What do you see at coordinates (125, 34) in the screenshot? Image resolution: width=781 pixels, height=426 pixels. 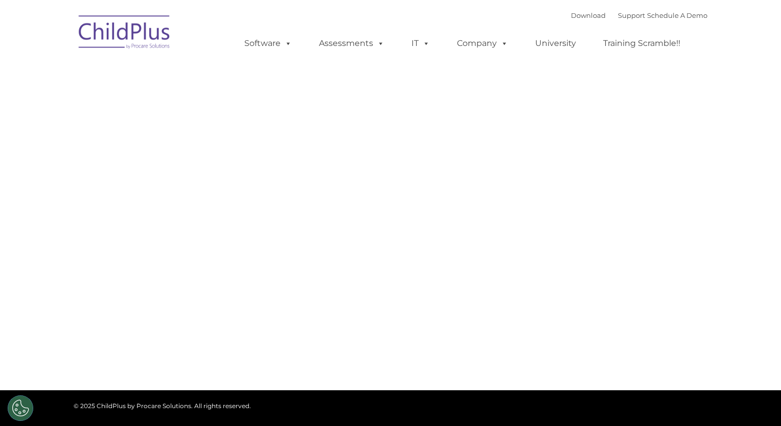 I see `img: ChildPlus by Procare Solutions` at bounding box center [125, 34].